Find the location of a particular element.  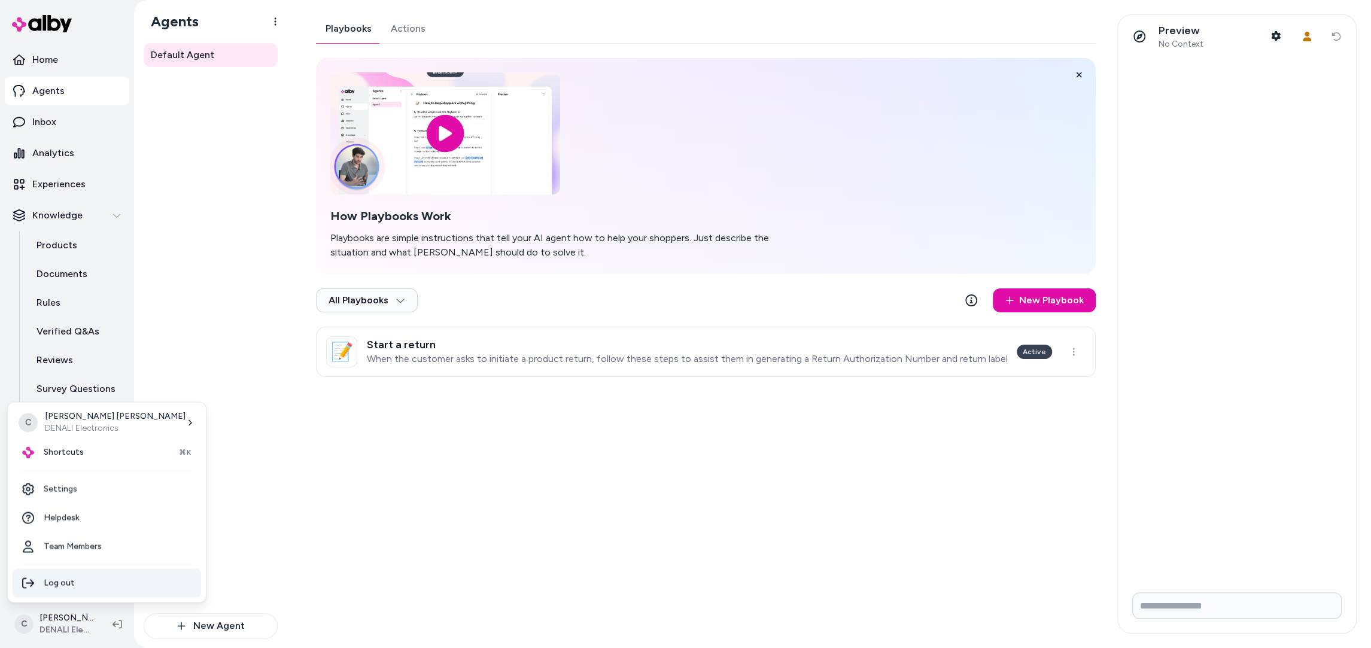

a: Settings is located at coordinates (107, 489).